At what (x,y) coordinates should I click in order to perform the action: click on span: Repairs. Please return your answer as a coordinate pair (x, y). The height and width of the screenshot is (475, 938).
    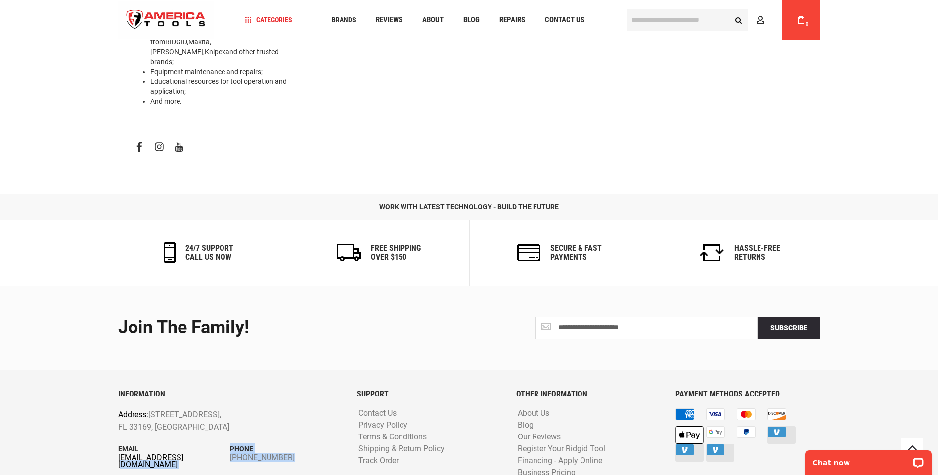
    Looking at the image, I should click on (512, 20).